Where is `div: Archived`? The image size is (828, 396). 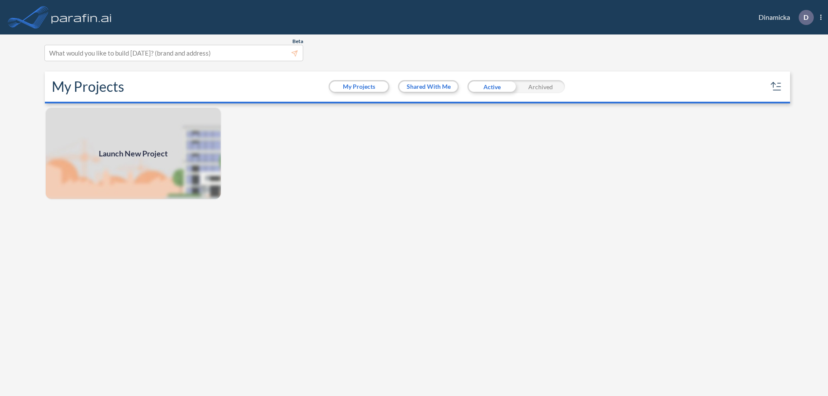 div: Archived is located at coordinates (540, 87).